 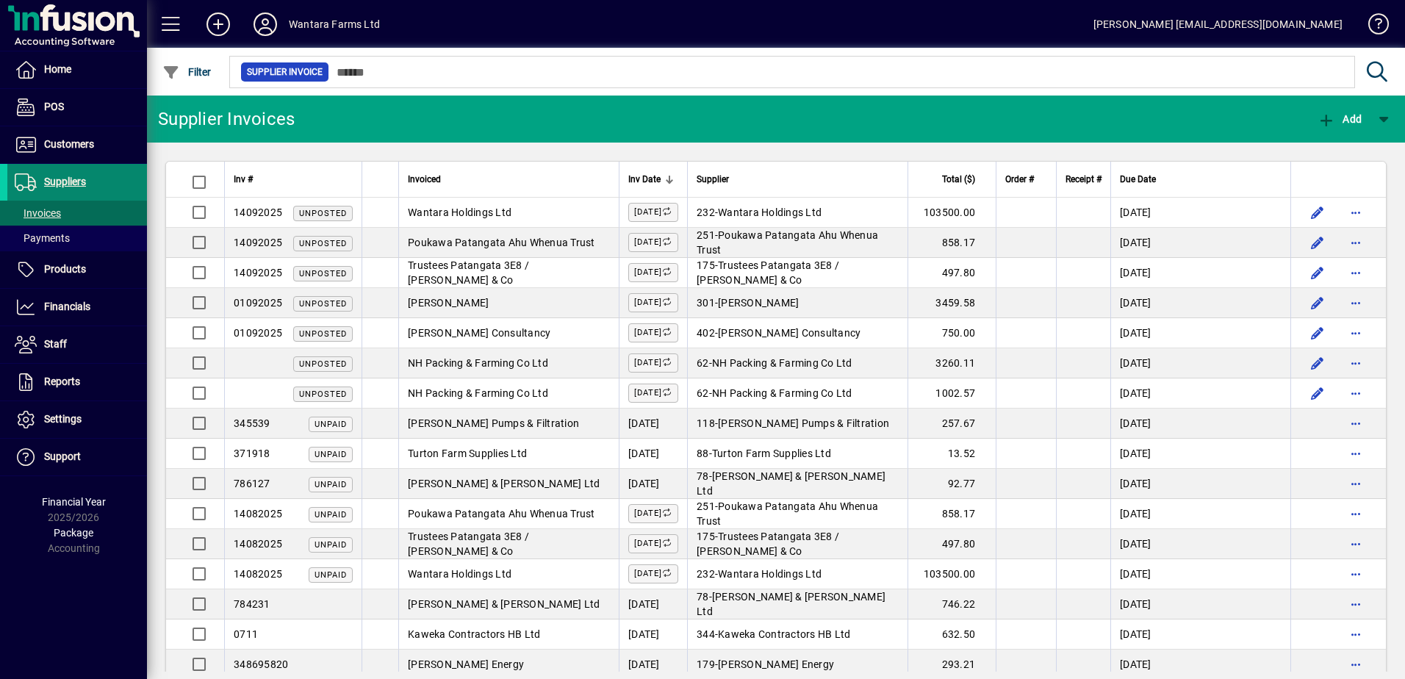 I want to click on td: 746.22, so click(x=952, y=604).